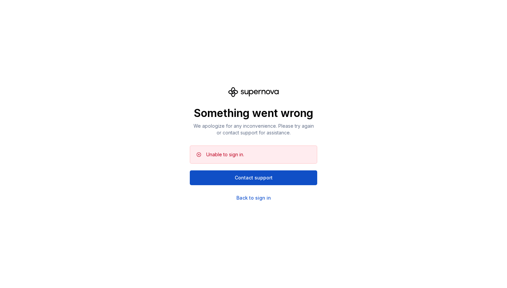 Image resolution: width=507 pixels, height=288 pixels. What do you see at coordinates (254, 129) in the screenshot?
I see `p: We apologize for any inconvenience. Please try again or contact support for assistance.` at bounding box center [254, 129].